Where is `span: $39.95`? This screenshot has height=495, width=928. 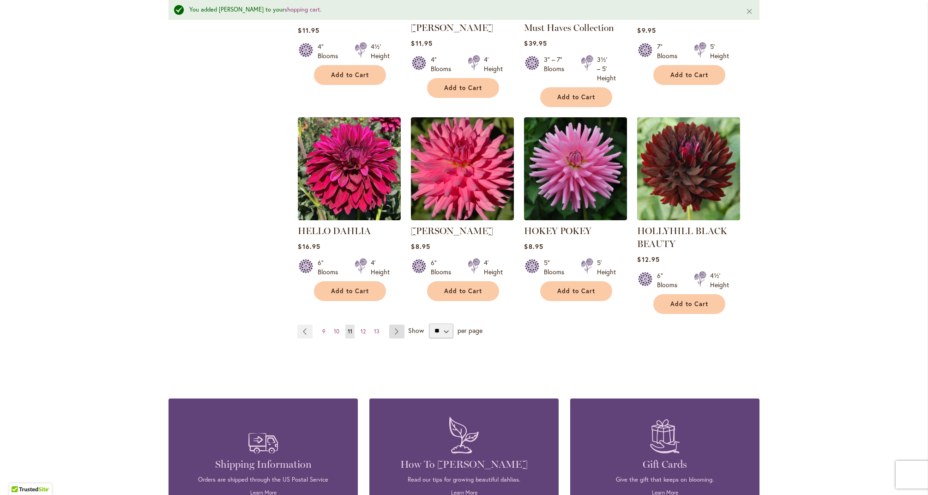 span: $39.95 is located at coordinates (535, 43).